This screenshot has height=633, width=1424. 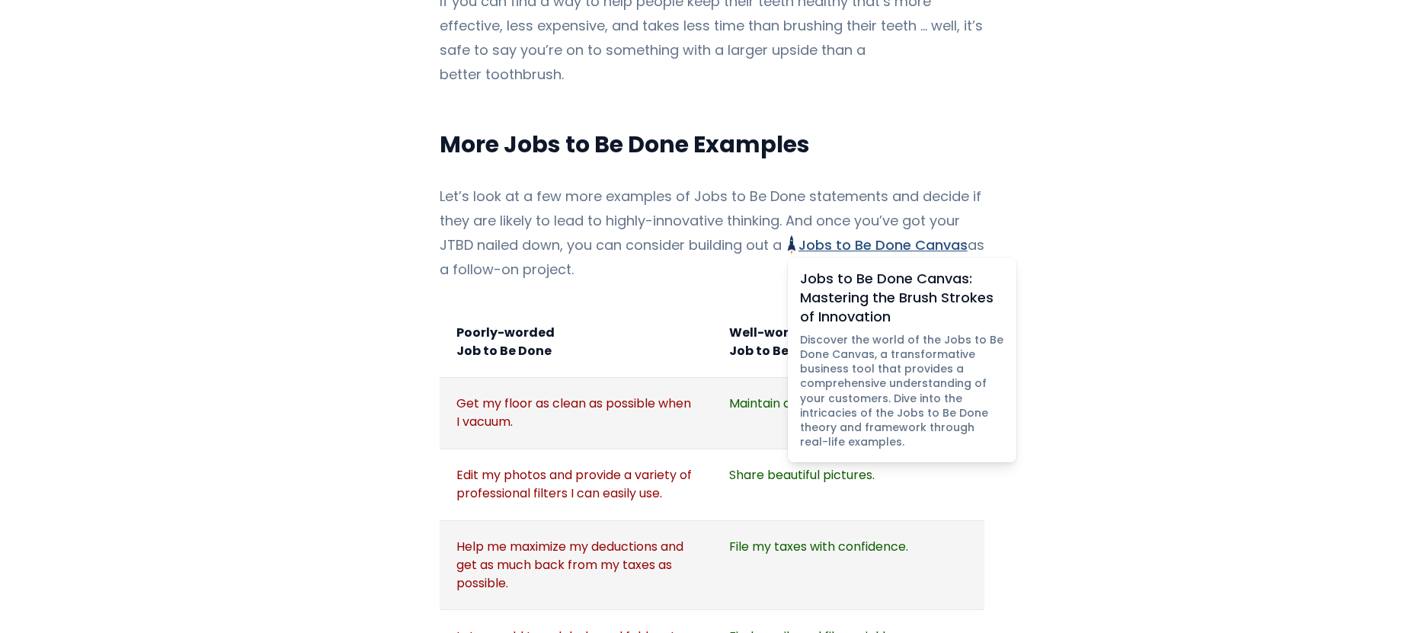 What do you see at coordinates (902, 392) in the screenshot?
I see `span: Discover the world of the Jobs to Be Done Canvas, a transformative business tool that provides a ...` at bounding box center [902, 392].